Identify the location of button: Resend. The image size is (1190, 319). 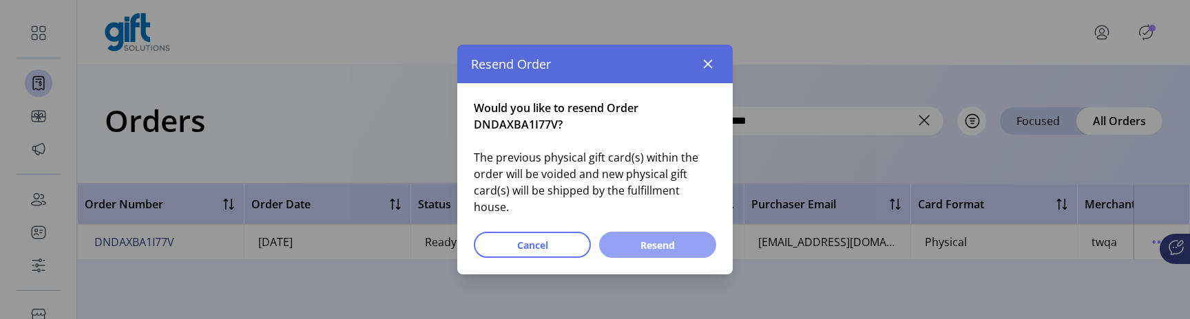
(658, 245).